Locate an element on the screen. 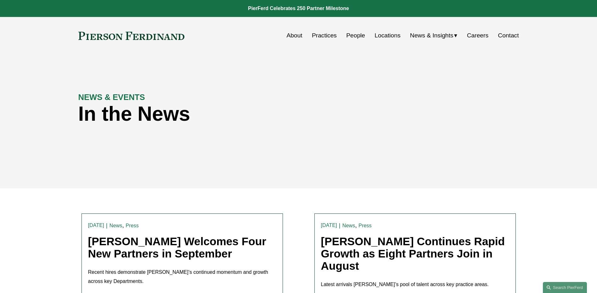 Image resolution: width=597 pixels, height=293 pixels. a: Practices is located at coordinates (324, 36).